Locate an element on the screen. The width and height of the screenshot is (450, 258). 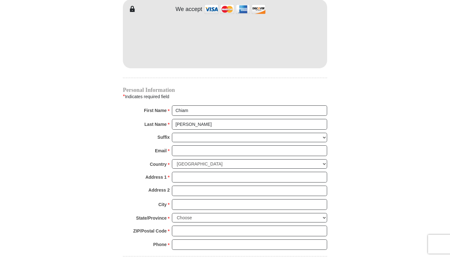
strong: Phone is located at coordinates (160, 244).